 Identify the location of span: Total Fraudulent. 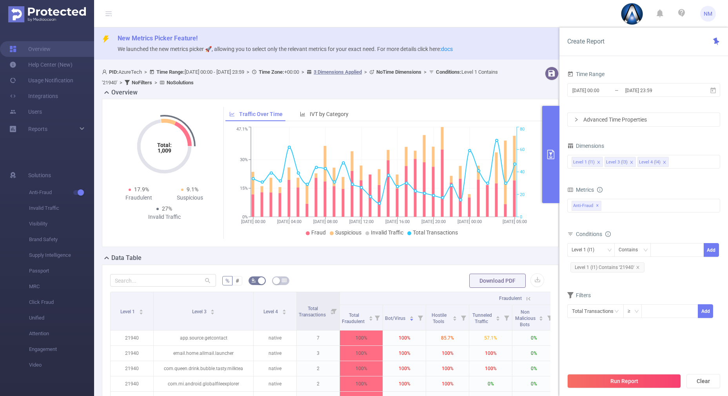
(354, 318).